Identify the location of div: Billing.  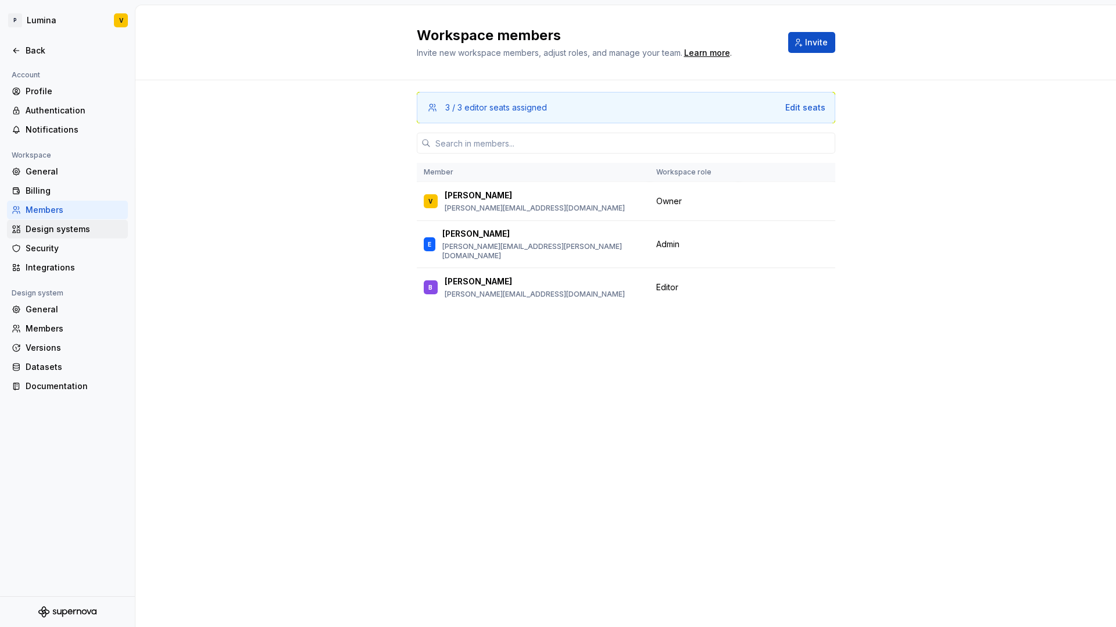
(74, 191).